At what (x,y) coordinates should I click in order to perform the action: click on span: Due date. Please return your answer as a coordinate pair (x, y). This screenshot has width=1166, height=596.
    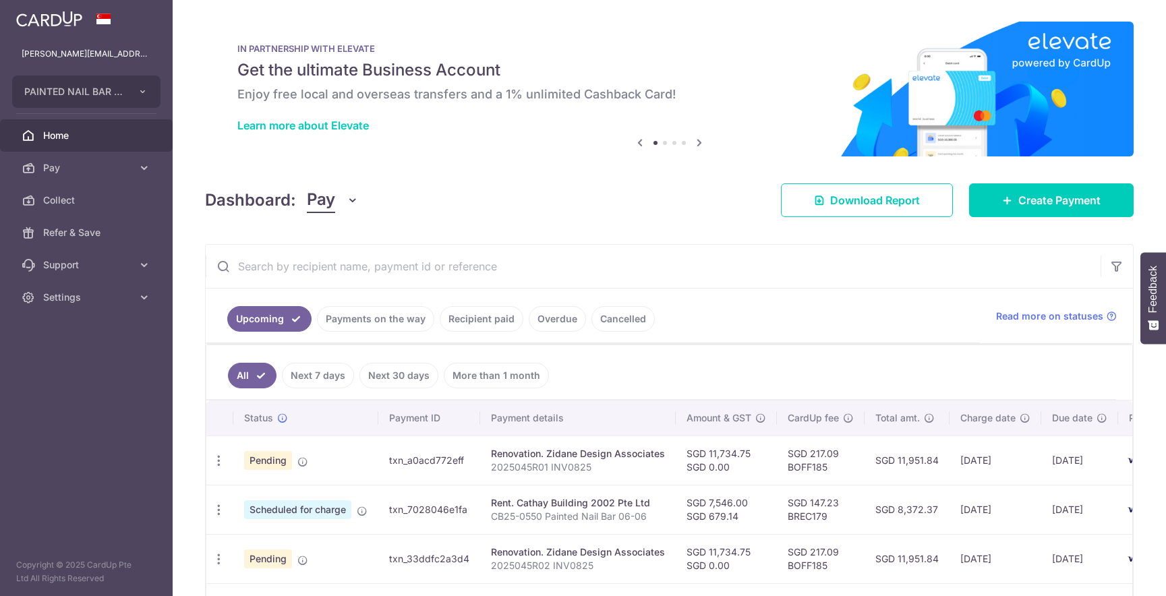
    Looking at the image, I should click on (1072, 418).